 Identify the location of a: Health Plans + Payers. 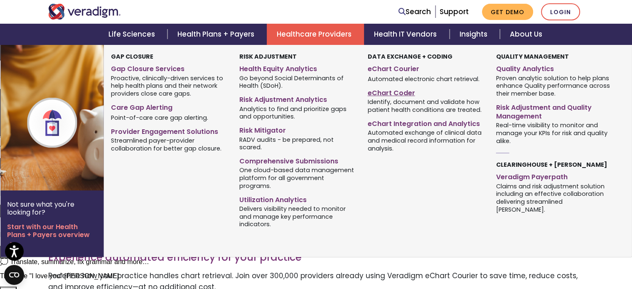
(217, 34).